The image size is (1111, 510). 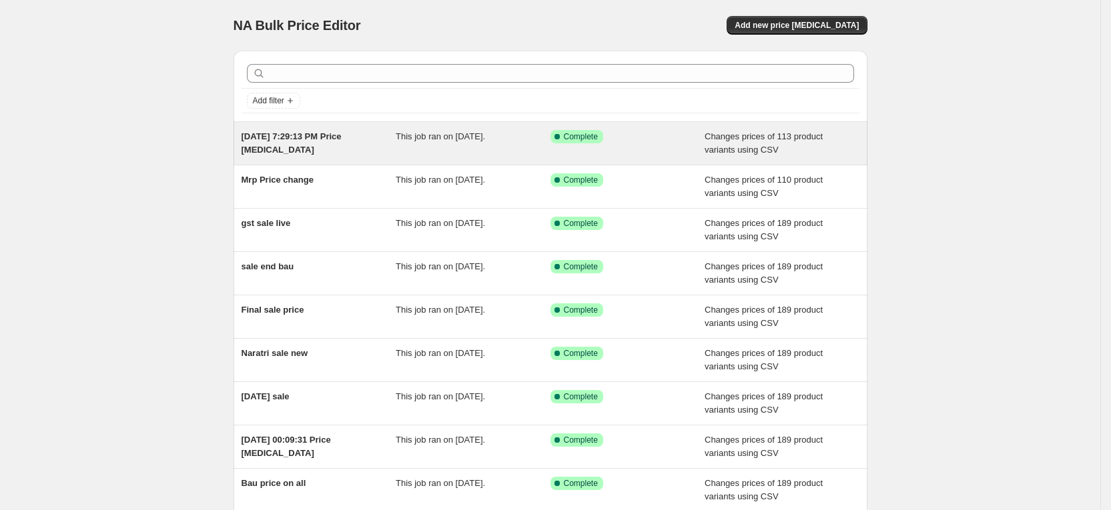 What do you see at coordinates (268, 101) in the screenshot?
I see `span: Add filter` at bounding box center [268, 101].